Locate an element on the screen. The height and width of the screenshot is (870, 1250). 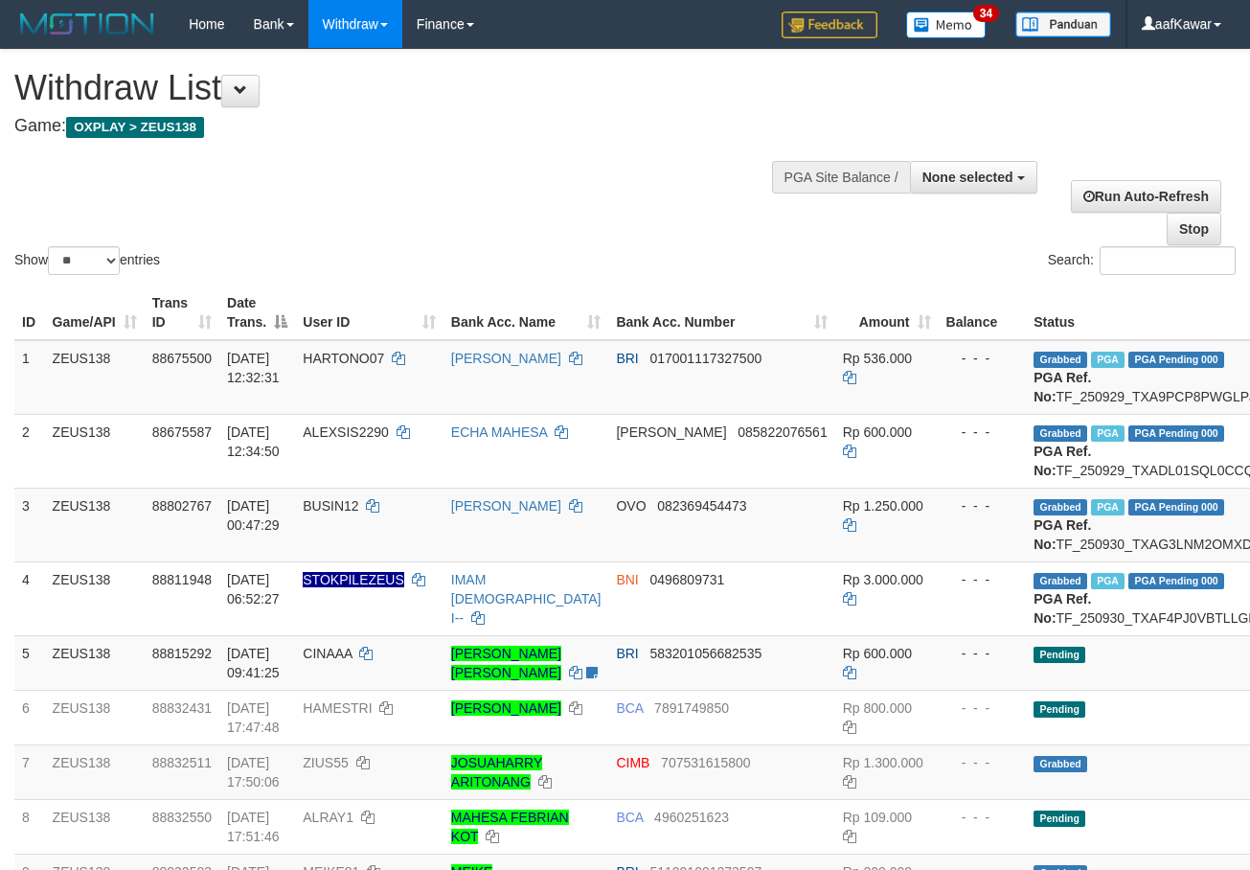
a: ECHA MAHESA is located at coordinates (499, 432).